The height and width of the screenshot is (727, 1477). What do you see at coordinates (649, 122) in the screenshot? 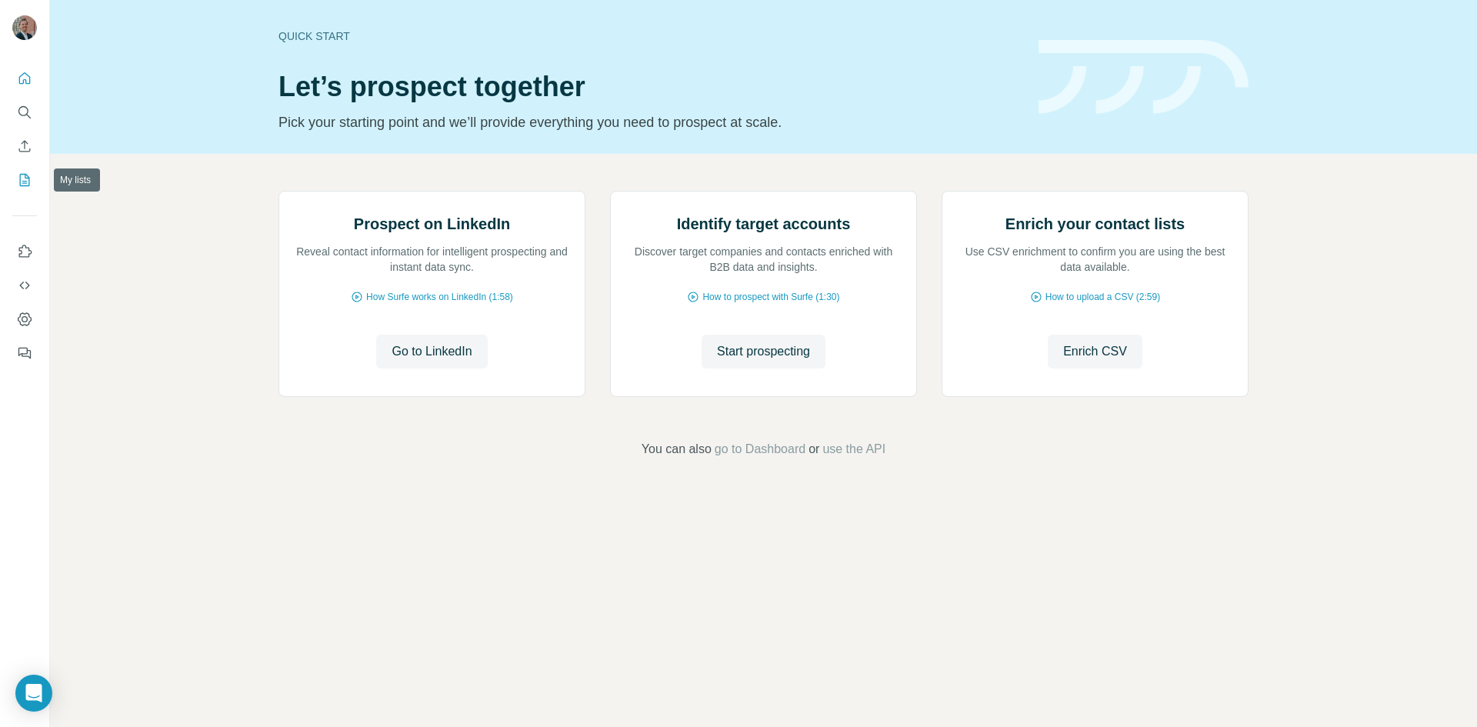
I see `p: Pick your starting point and we’ll provide everything you need to prospect at scale.` at bounding box center [649, 122].